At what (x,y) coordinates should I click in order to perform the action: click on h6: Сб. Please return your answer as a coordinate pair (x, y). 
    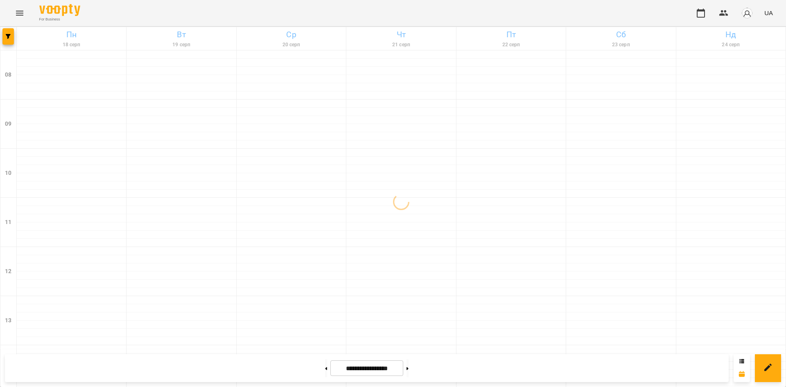
    Looking at the image, I should click on (620, 34).